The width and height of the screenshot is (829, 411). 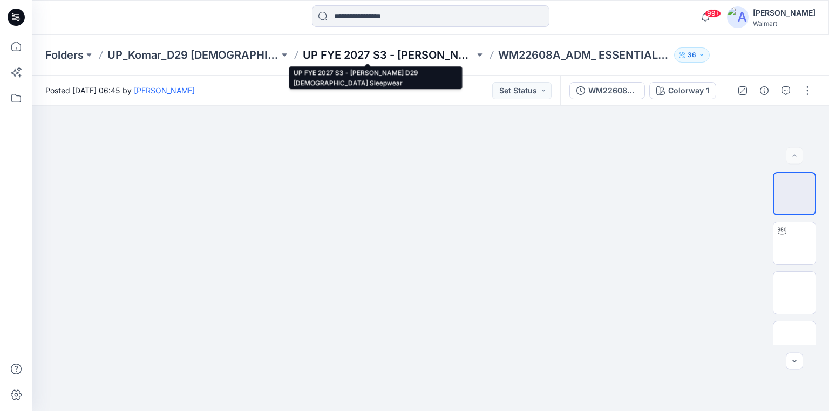 What do you see at coordinates (784, 23) in the screenshot?
I see `div: Walmart` at bounding box center [784, 23].